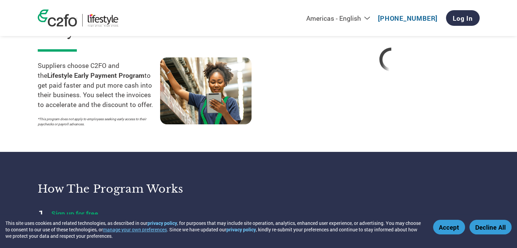 The height and width of the screenshot is (248, 517). I want to click on h3: How the program works, so click(144, 189).